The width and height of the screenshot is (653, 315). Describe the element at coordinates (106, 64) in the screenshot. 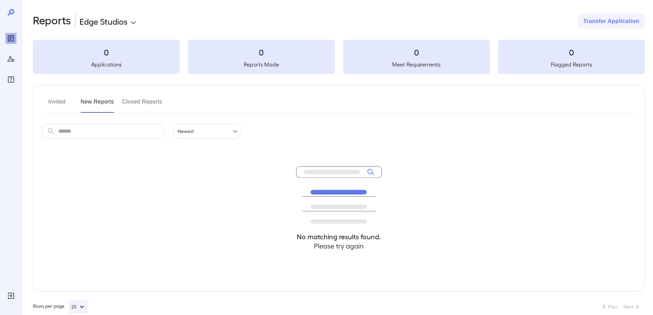

I see `h5: Applications` at that location.